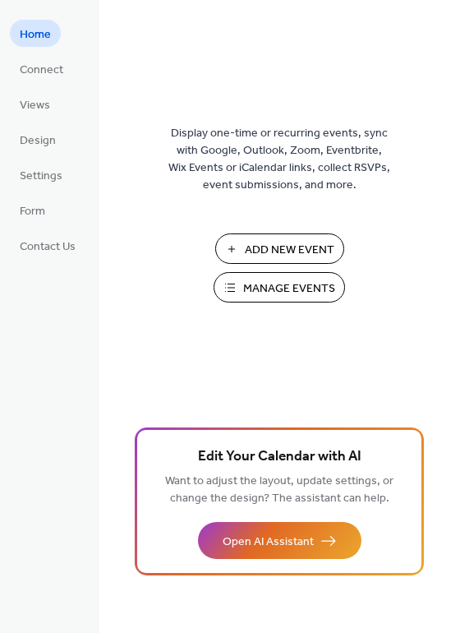 The height and width of the screenshot is (633, 460). I want to click on span: Views, so click(35, 105).